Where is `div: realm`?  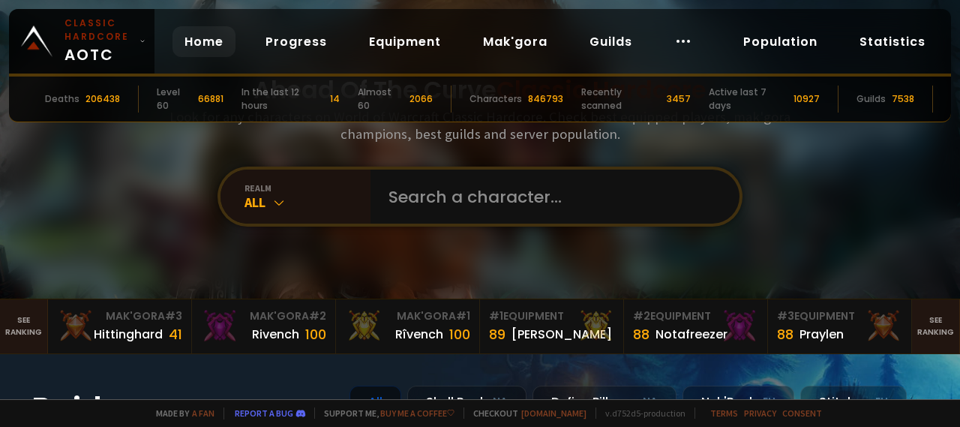 div: realm is located at coordinates (307, 187).